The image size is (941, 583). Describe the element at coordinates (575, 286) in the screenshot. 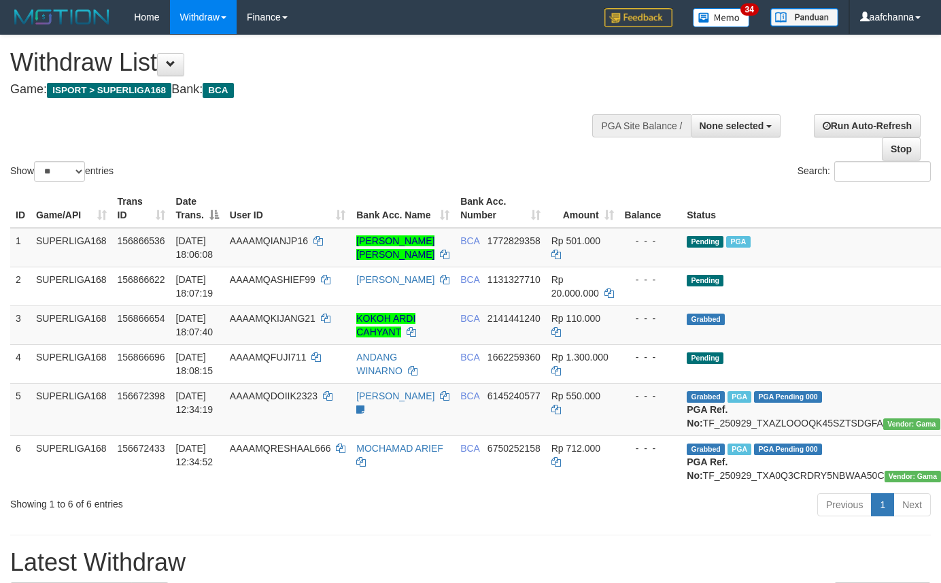

I see `span: Rp 20.000.000` at that location.